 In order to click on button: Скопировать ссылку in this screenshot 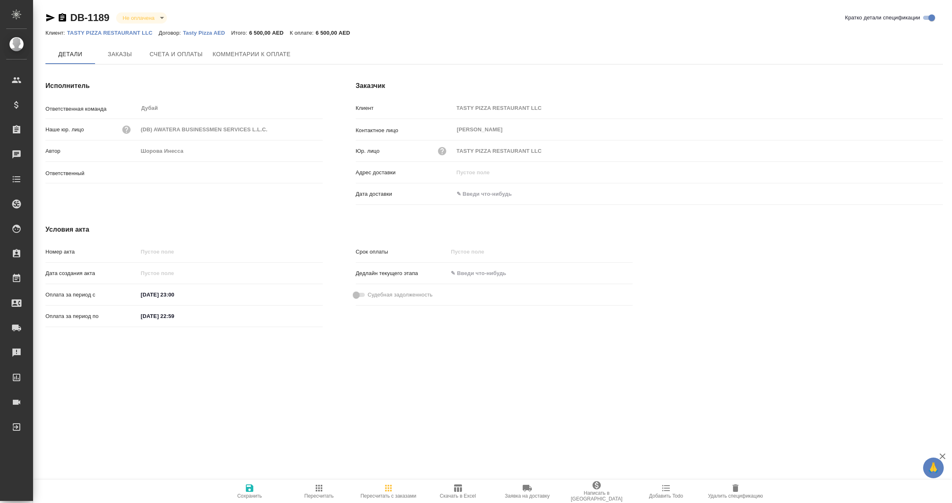, I will do `click(62, 18)`.